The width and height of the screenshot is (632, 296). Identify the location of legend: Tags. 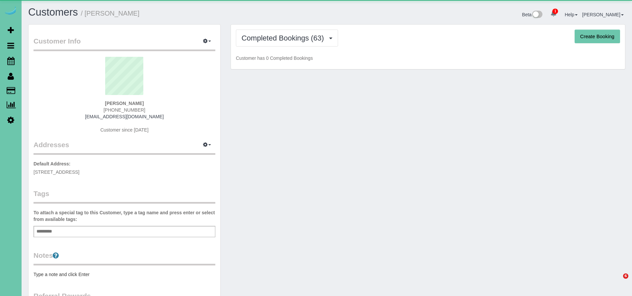
(125, 196).